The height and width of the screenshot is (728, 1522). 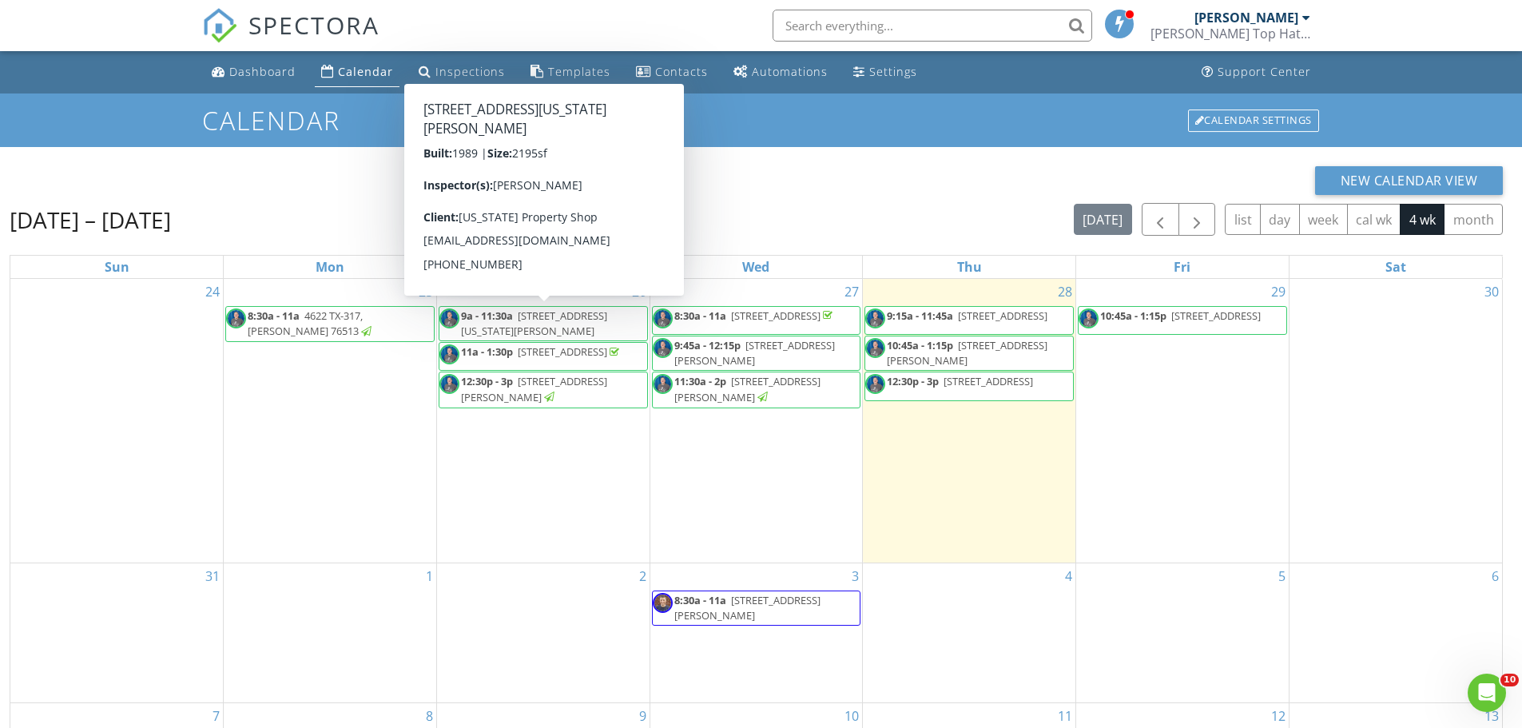 What do you see at coordinates (1280, 219) in the screenshot?
I see `button: day` at bounding box center [1280, 219].